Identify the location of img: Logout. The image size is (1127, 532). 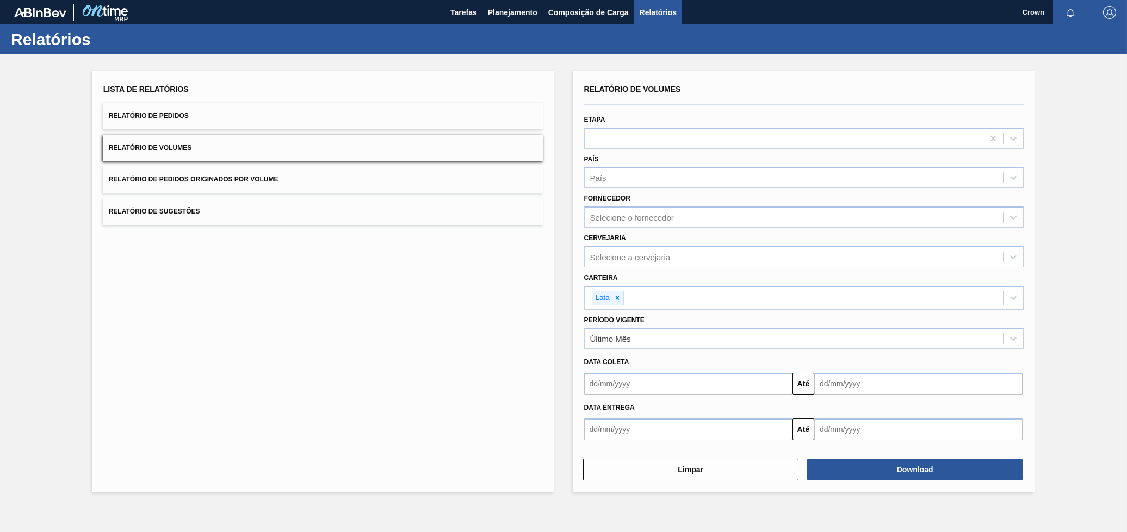
(1109, 13).